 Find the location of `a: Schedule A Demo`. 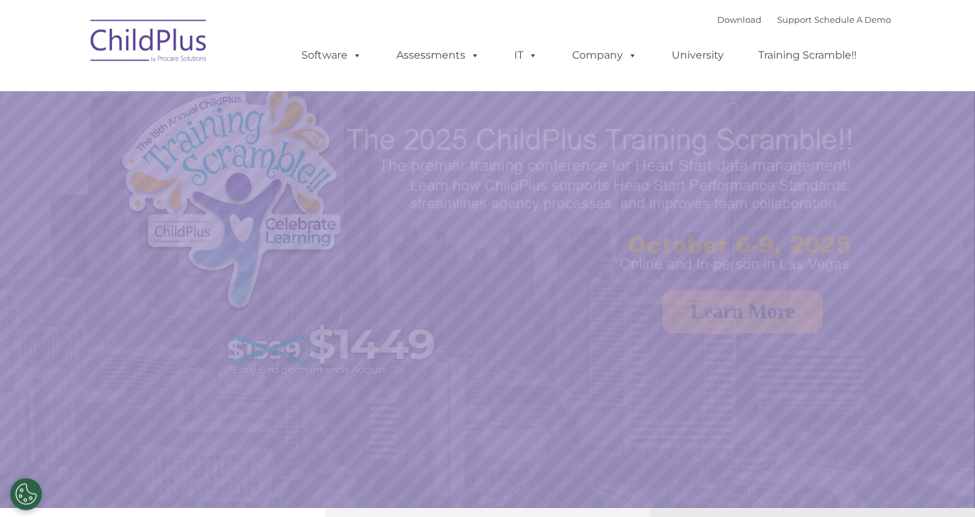

a: Schedule A Demo is located at coordinates (852, 20).